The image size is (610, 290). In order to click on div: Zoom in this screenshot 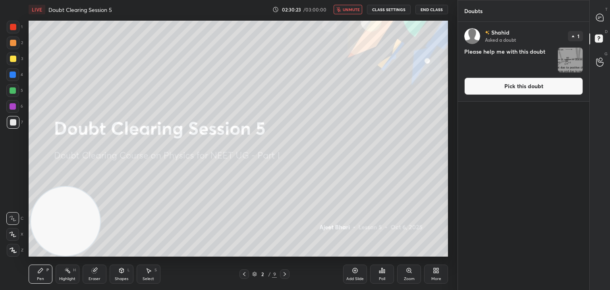, I will do `click(409, 279)`.